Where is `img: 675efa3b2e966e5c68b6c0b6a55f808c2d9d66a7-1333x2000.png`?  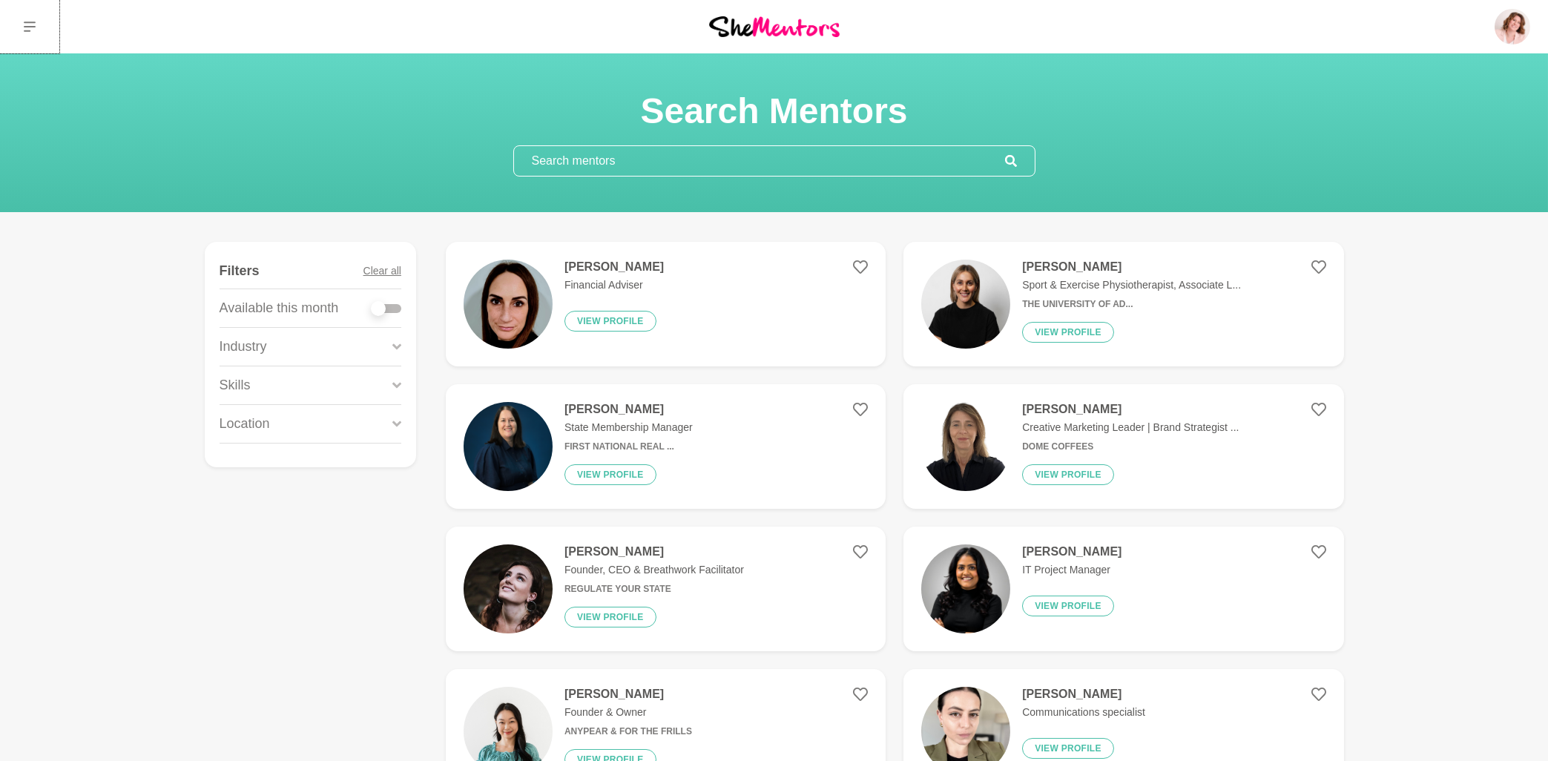 img: 675efa3b2e966e5c68b6c0b6a55f808c2d9d66a7-1333x2000.png is located at coordinates (966, 446).